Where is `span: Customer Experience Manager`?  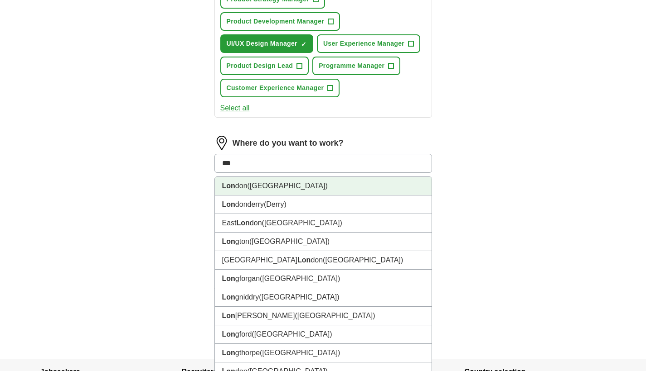
span: Customer Experience Manager is located at coordinates (275, 88).